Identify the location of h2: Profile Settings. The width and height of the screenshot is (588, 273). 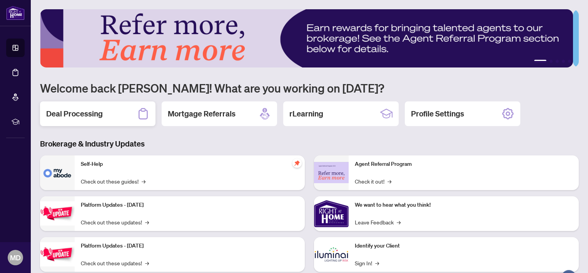
(438, 114).